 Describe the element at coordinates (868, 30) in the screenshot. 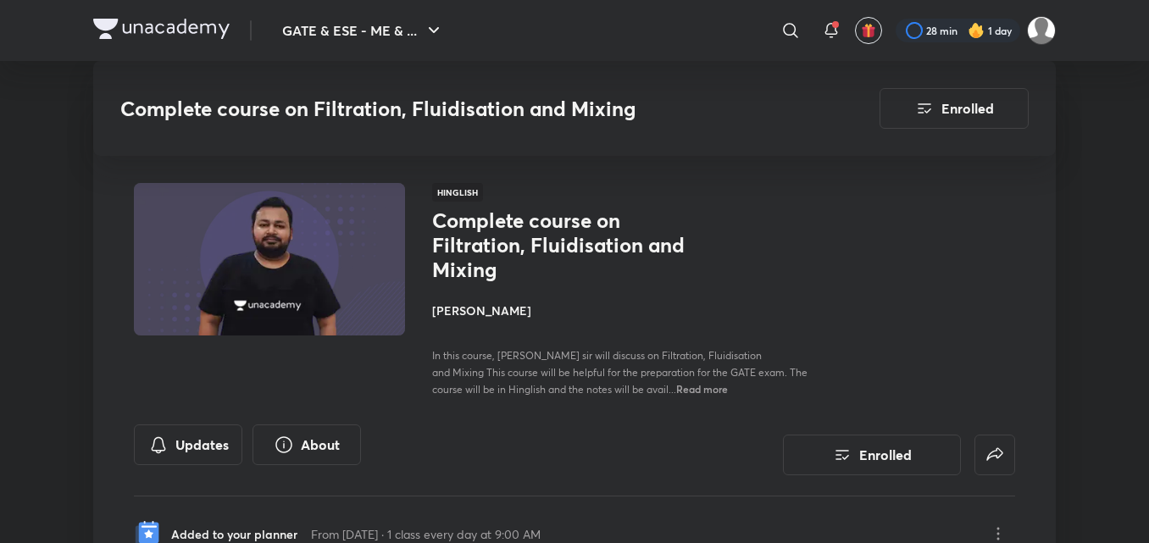

I see `img: avatar` at that location.